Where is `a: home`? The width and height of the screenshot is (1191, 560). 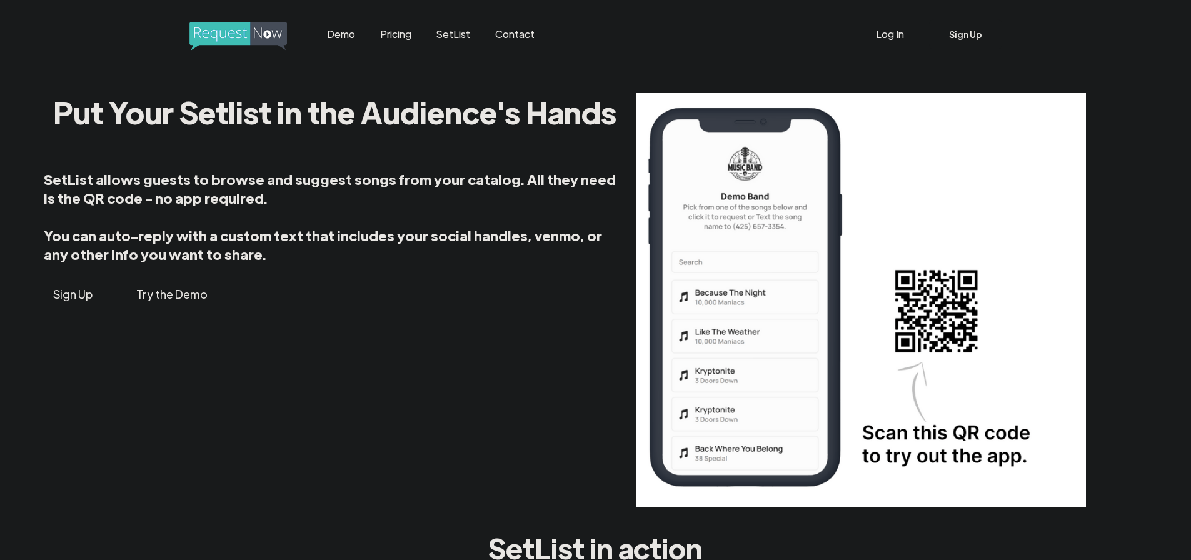
a: home is located at coordinates (236, 34).